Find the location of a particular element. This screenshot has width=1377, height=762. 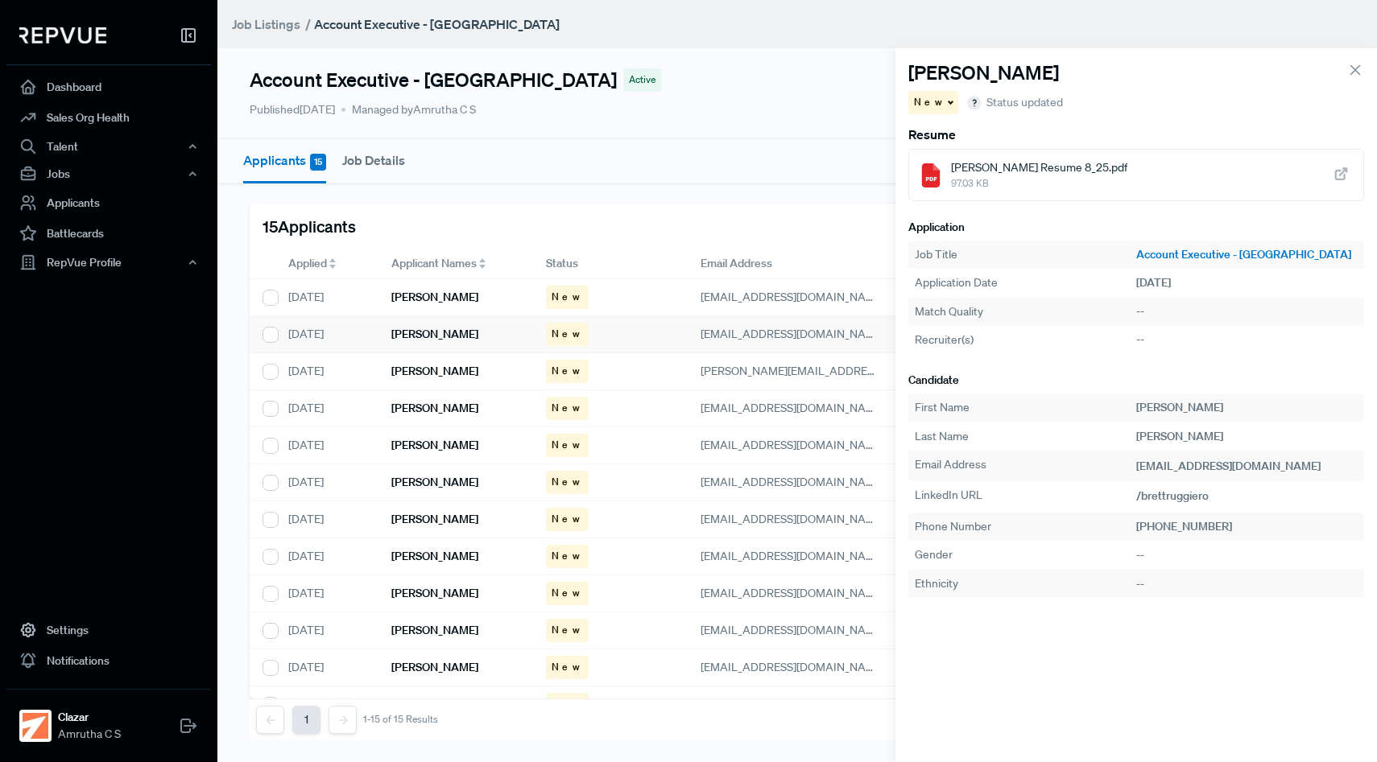

a: Job Listings is located at coordinates (266, 24).